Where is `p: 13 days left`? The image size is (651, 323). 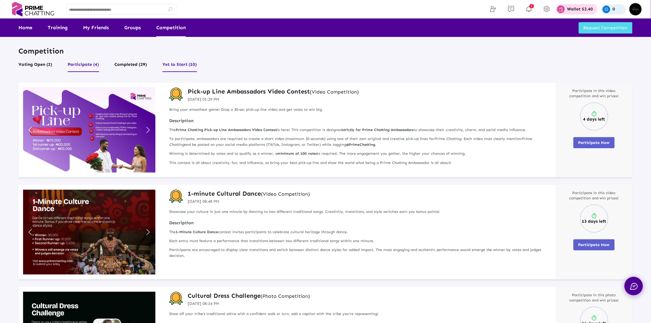
p: 13 days left is located at coordinates (594, 222).